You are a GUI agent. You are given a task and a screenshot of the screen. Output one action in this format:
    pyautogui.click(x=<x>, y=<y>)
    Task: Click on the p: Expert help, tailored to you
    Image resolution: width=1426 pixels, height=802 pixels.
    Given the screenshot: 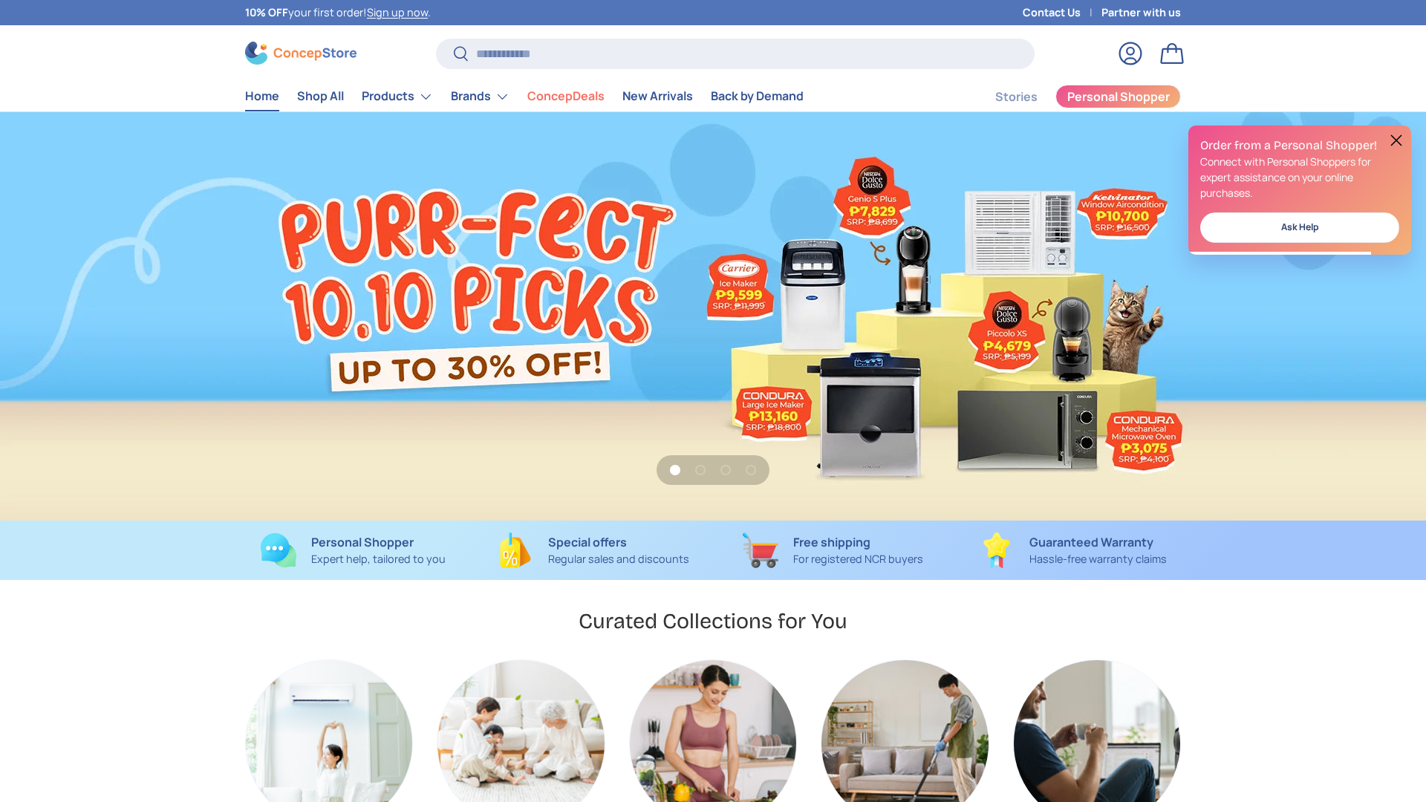 What is the action you would take?
    pyautogui.click(x=378, y=559)
    